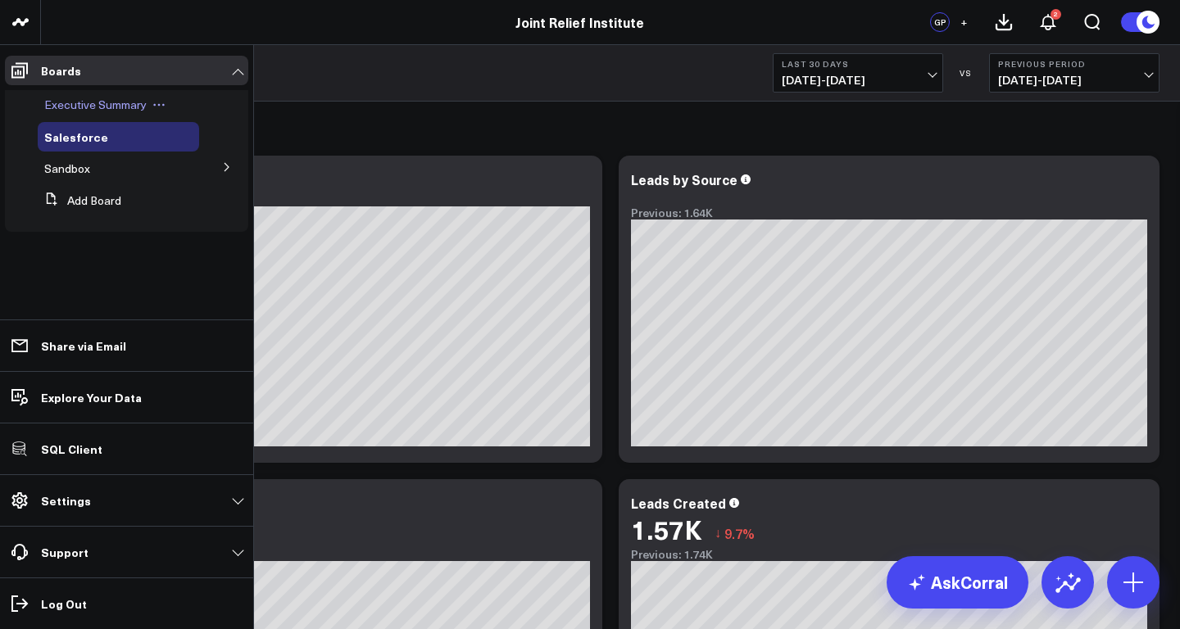 The height and width of the screenshot is (629, 1180). I want to click on span: 9.7%, so click(739, 534).